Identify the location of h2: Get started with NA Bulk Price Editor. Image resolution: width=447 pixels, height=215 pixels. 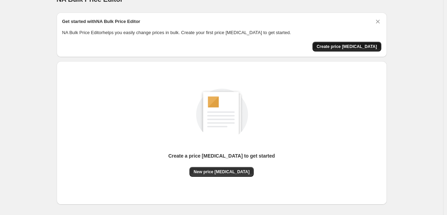
(101, 22).